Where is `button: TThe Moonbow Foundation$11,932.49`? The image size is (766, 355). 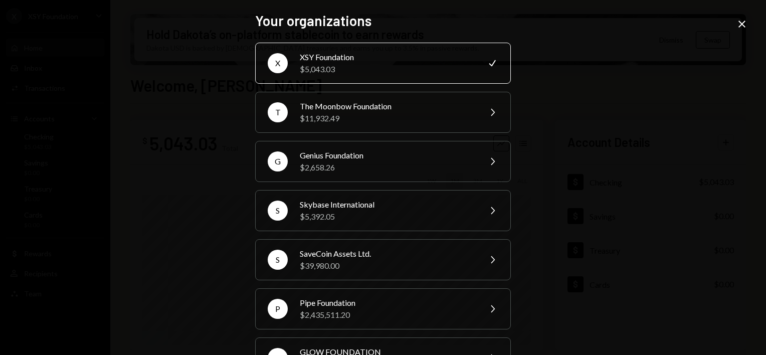 button: TThe Moonbow Foundation$11,932.49 is located at coordinates (383, 112).